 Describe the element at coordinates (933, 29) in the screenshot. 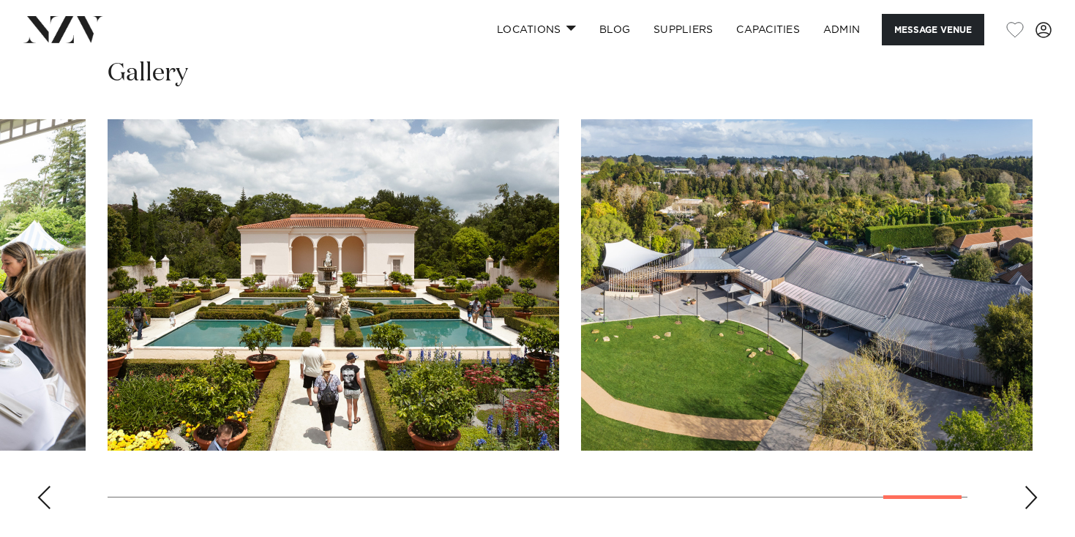

I see `button: Message Venue` at that location.